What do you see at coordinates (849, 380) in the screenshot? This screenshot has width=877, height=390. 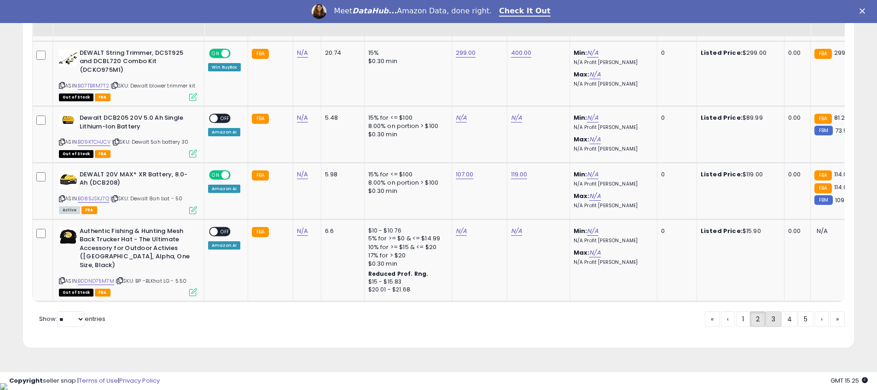 I see `span: 2025-09-17 15:25 GMT` at bounding box center [849, 380].